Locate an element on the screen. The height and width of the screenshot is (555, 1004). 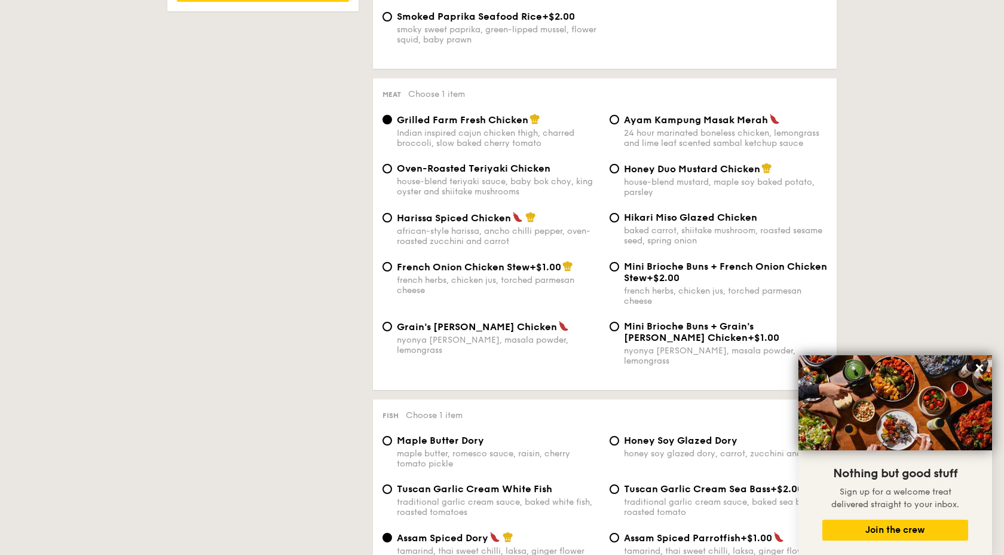
div: house-blend teriyaki sauce, baby bok choy, king oyster and shiitake mushrooms is located at coordinates (498, 186).